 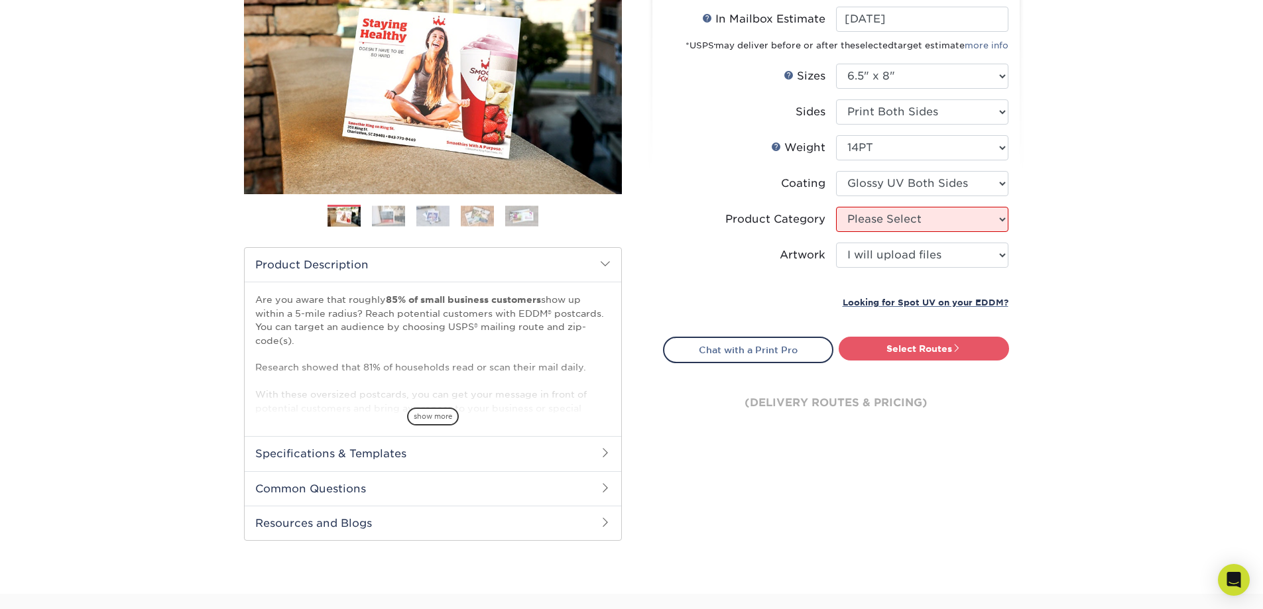 I want to click on div: Product Category, so click(x=775, y=219).